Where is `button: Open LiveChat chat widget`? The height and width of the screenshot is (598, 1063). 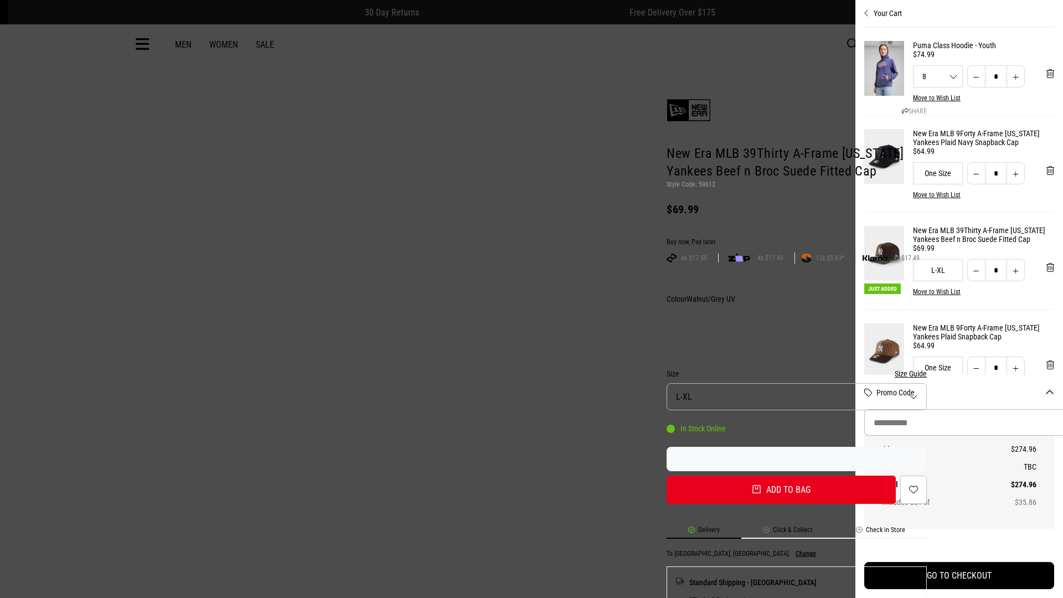
button: Open LiveChat chat widget is located at coordinates (25, 21).